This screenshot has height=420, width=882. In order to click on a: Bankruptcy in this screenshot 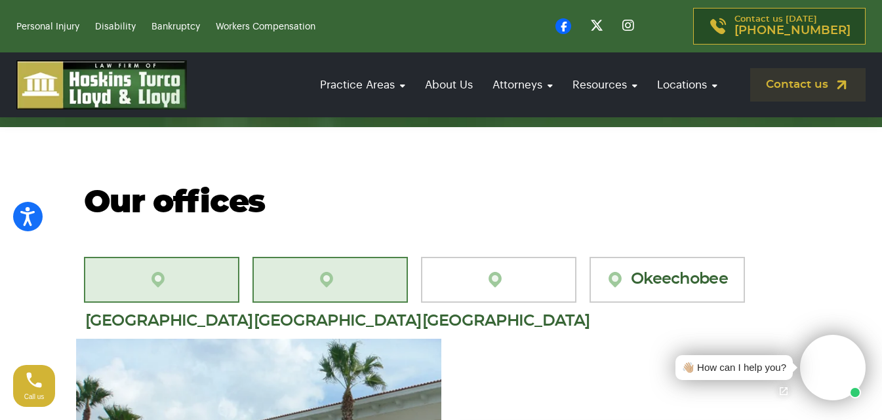, I will do `click(176, 27)`.